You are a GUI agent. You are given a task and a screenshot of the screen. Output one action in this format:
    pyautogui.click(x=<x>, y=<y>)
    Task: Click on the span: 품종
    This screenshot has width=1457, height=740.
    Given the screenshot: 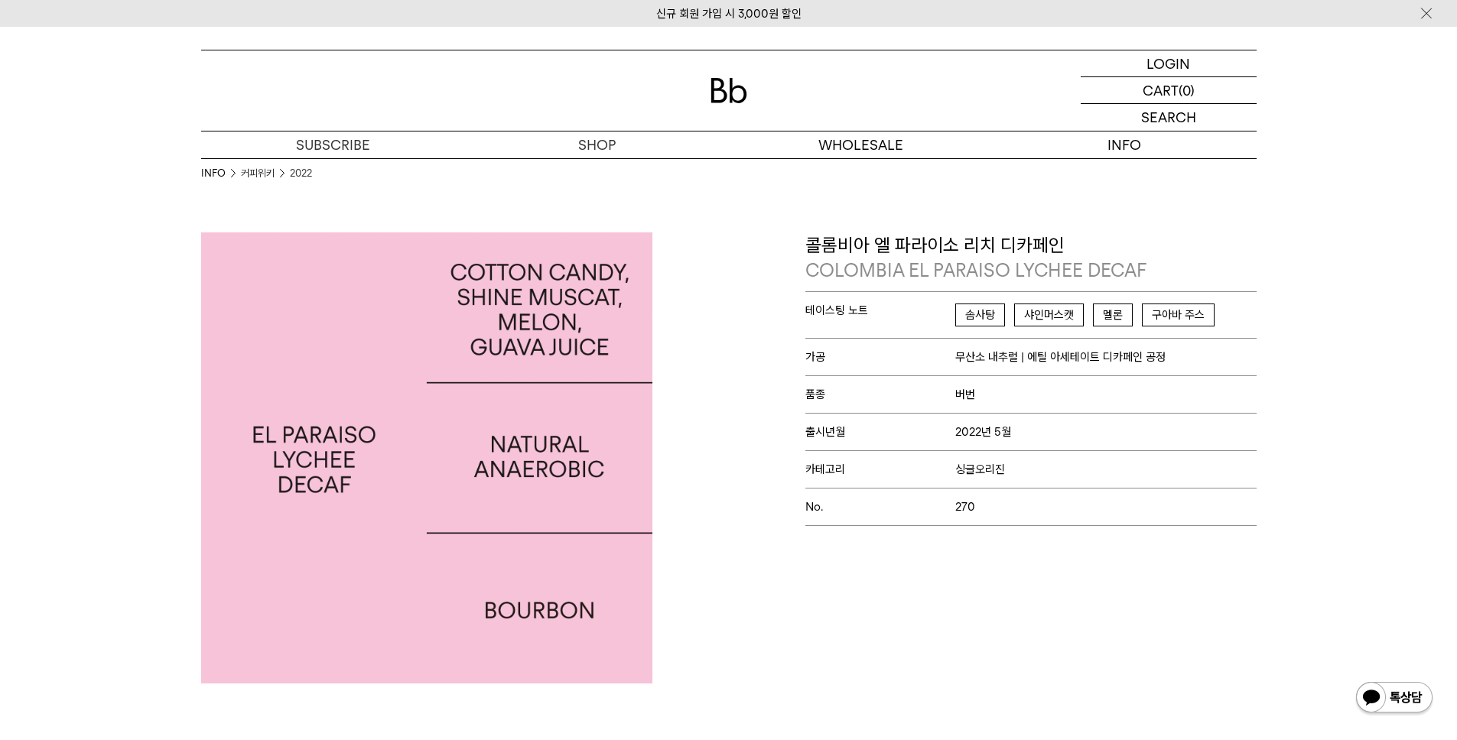 What is the action you would take?
    pyautogui.click(x=880, y=395)
    